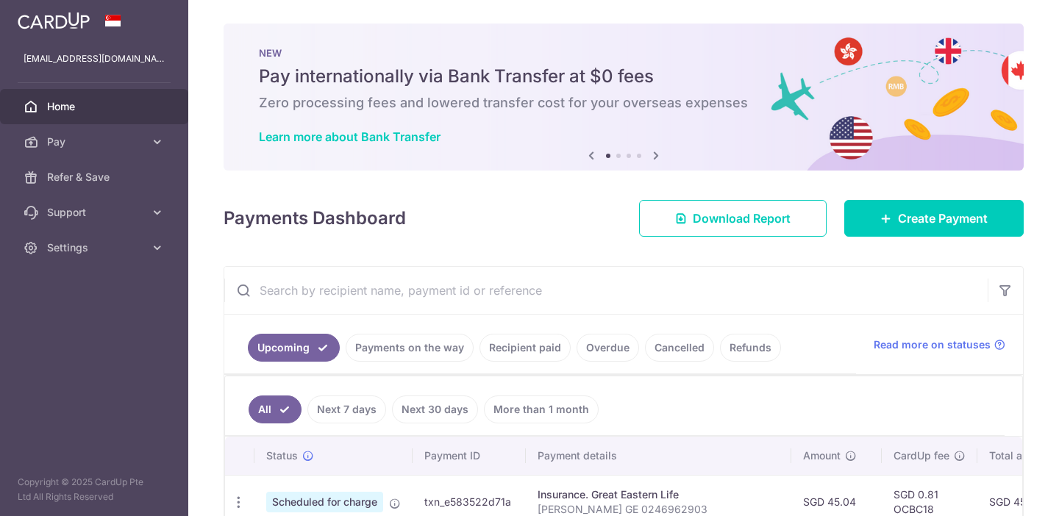 Image resolution: width=1059 pixels, height=516 pixels. I want to click on span: Read more on statuses, so click(932, 345).